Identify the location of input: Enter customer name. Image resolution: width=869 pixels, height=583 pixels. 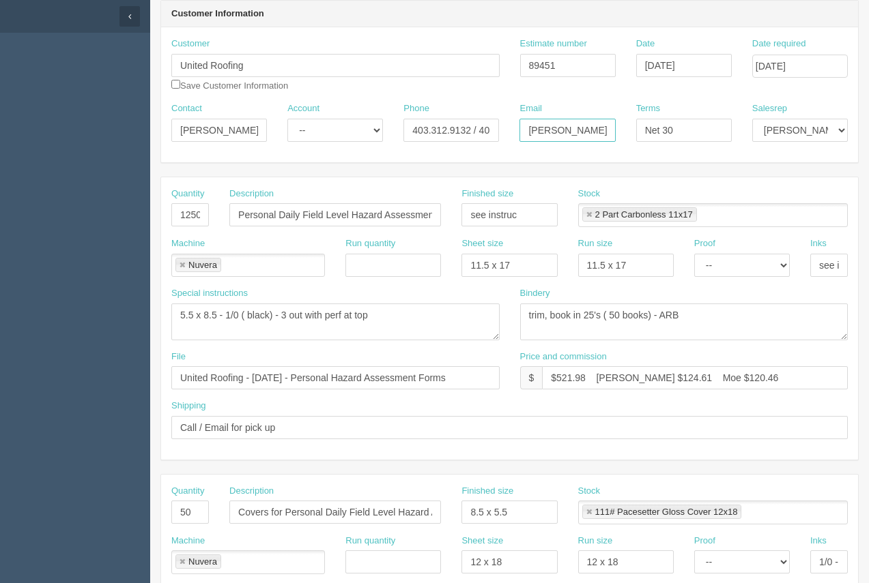
(335, 66).